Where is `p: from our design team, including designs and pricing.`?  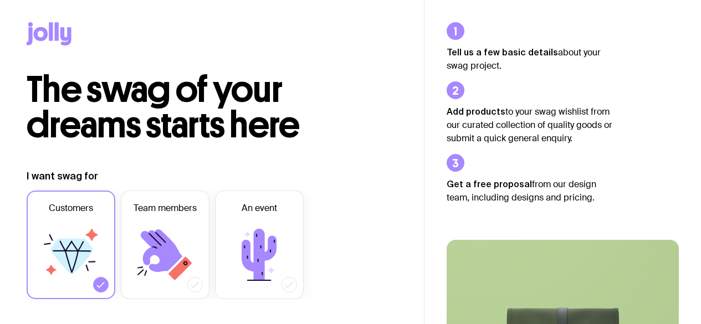
p: from our design team, including designs and pricing. is located at coordinates (530, 191).